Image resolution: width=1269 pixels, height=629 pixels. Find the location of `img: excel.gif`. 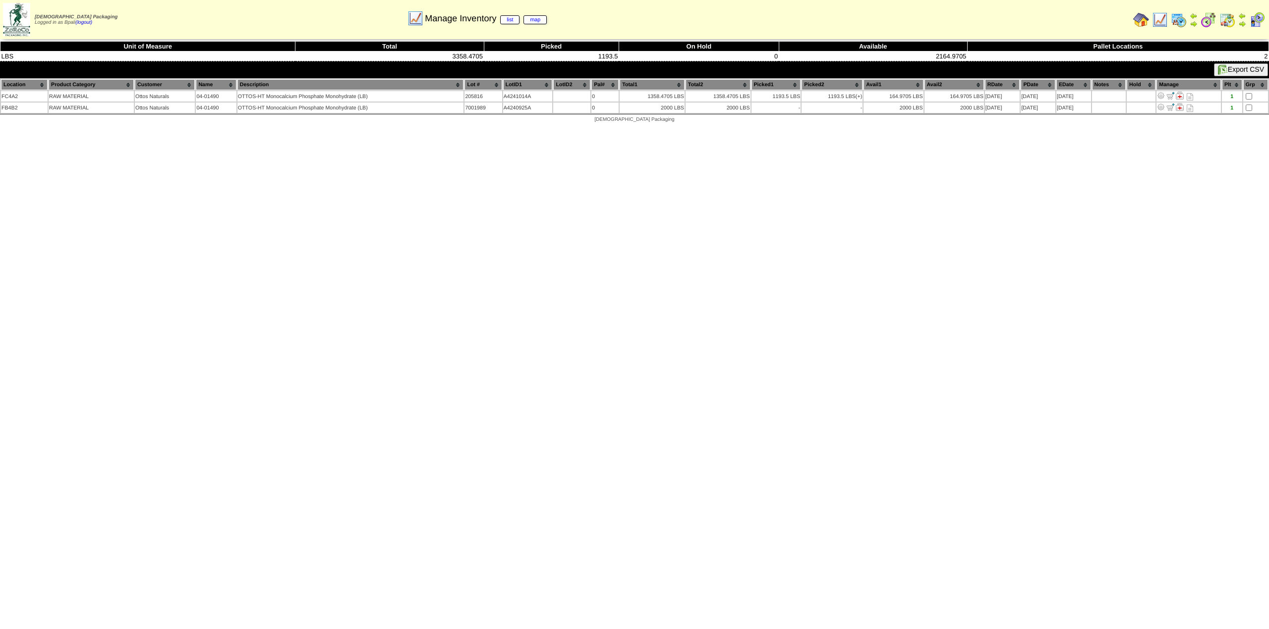

img: excel.gif is located at coordinates (1222, 70).